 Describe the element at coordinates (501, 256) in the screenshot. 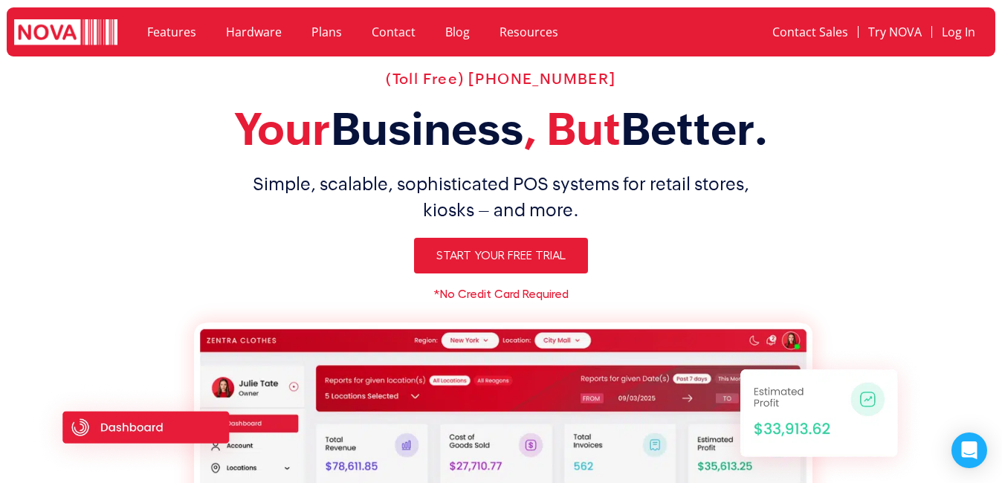

I see `a: Start Your Free Trial` at that location.